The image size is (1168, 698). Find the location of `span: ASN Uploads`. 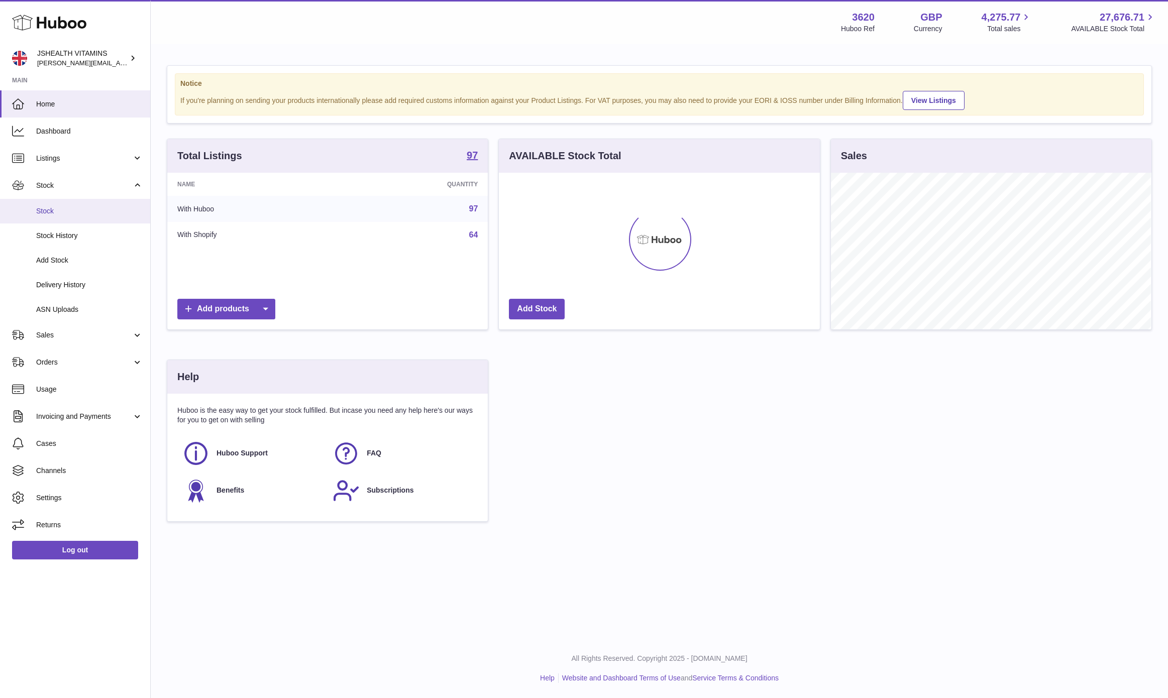

span: ASN Uploads is located at coordinates (89, 309).